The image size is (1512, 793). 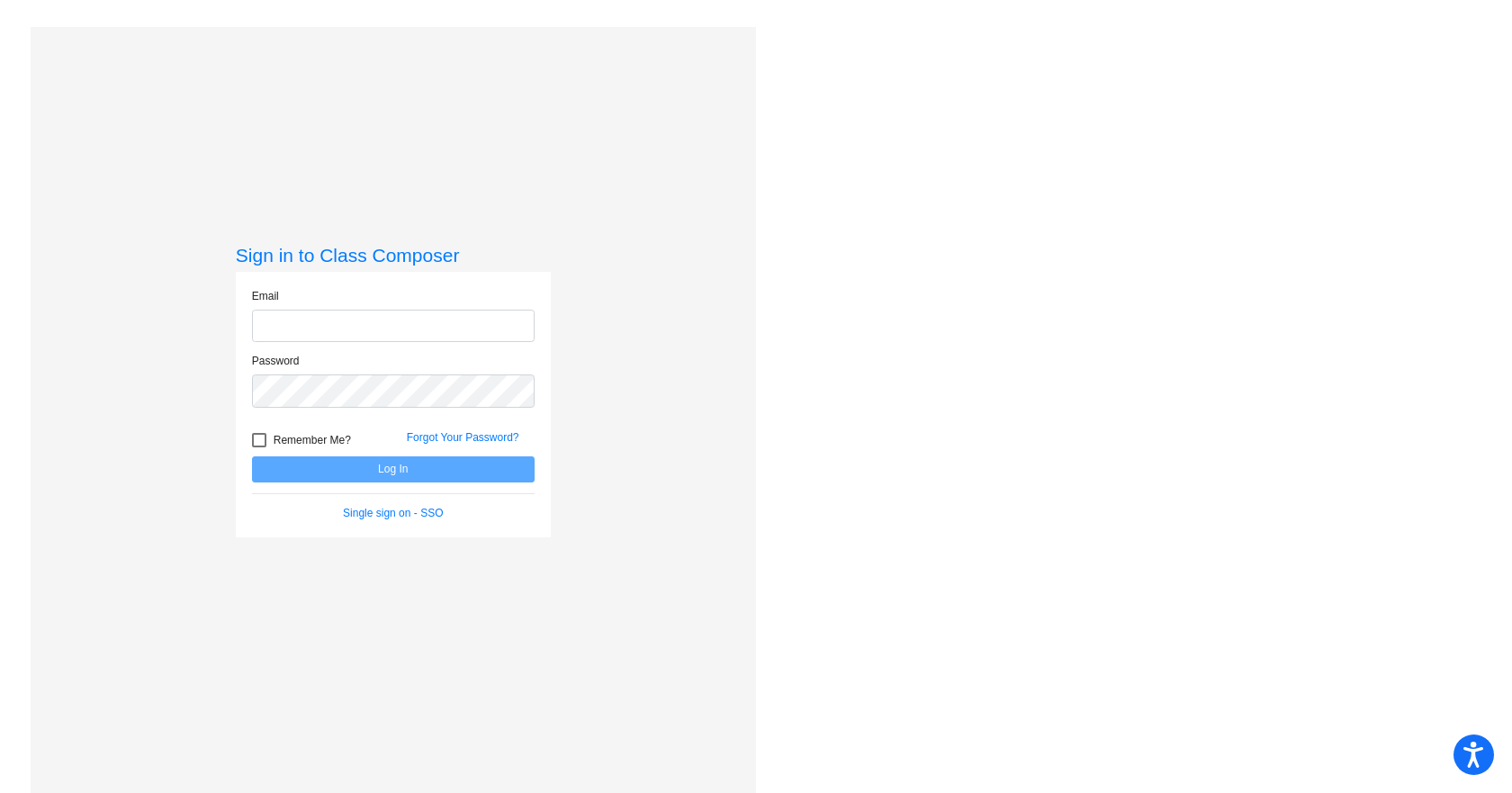 I want to click on h3: Sign in to Class Composer, so click(x=393, y=255).